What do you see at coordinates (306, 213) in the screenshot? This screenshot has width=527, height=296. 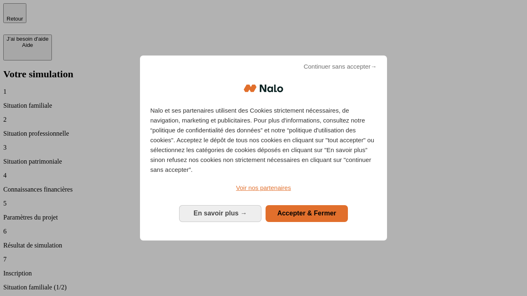 I see `span: Accepter & Fermer` at bounding box center [306, 213].